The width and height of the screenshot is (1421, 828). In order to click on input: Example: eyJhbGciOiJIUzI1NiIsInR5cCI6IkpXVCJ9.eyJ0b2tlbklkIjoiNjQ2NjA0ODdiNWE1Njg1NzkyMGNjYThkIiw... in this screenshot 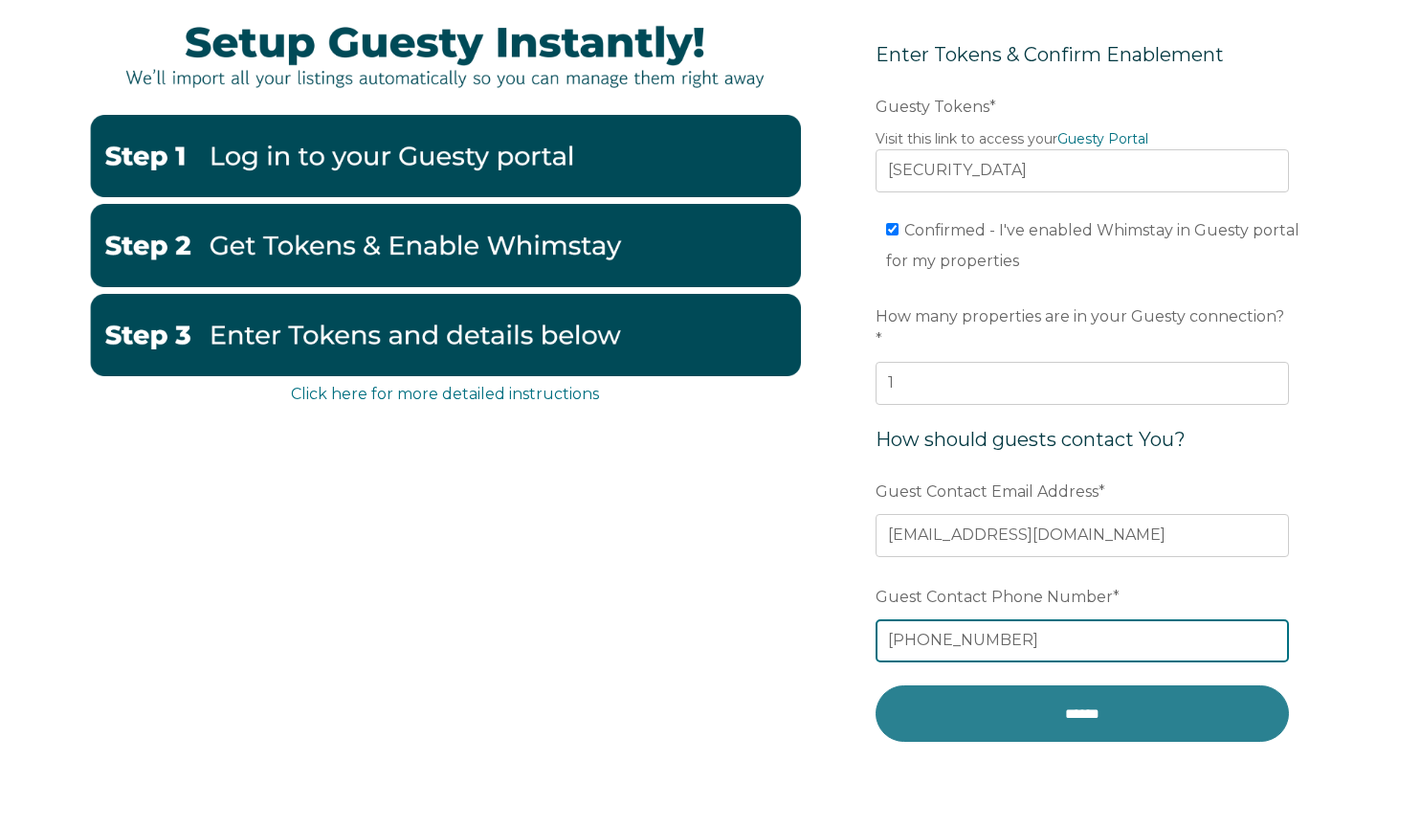, I will do `click(1082, 170)`.